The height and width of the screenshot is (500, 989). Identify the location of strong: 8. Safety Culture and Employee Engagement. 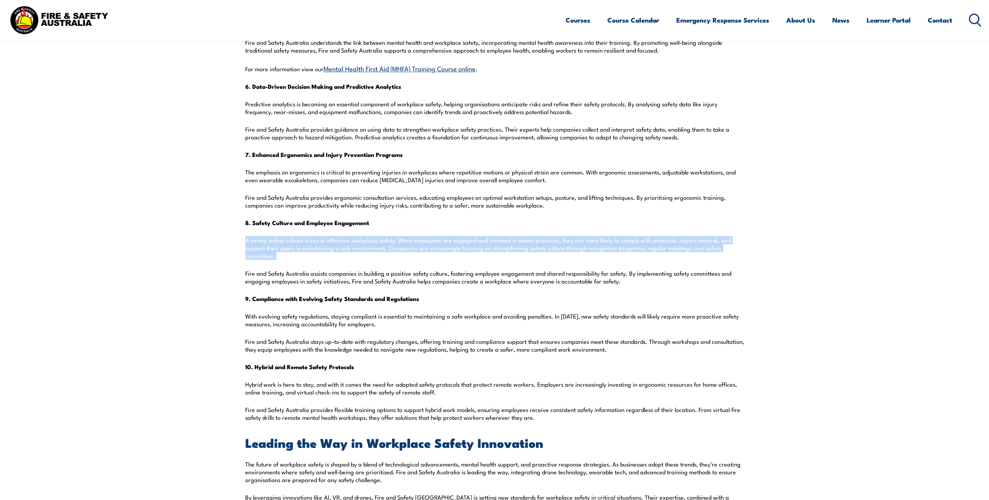
(307, 223).